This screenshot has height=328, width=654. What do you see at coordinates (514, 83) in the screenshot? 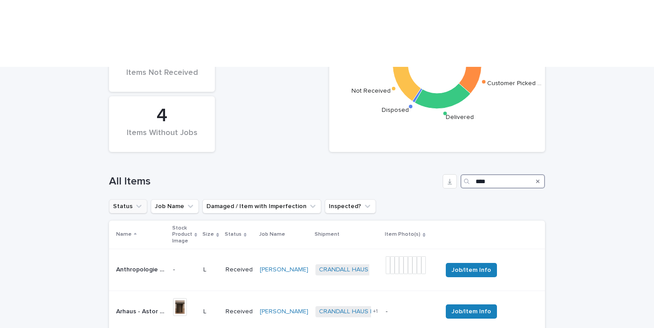
I see `text: Customer Picked …` at bounding box center [514, 83].